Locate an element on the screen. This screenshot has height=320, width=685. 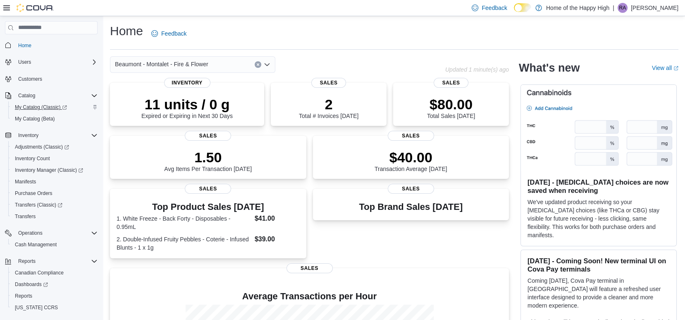
span: Users is located at coordinates (24, 62).